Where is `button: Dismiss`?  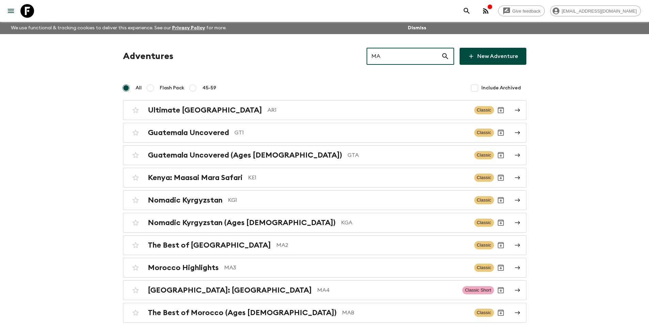
button: Dismiss is located at coordinates (417, 28).